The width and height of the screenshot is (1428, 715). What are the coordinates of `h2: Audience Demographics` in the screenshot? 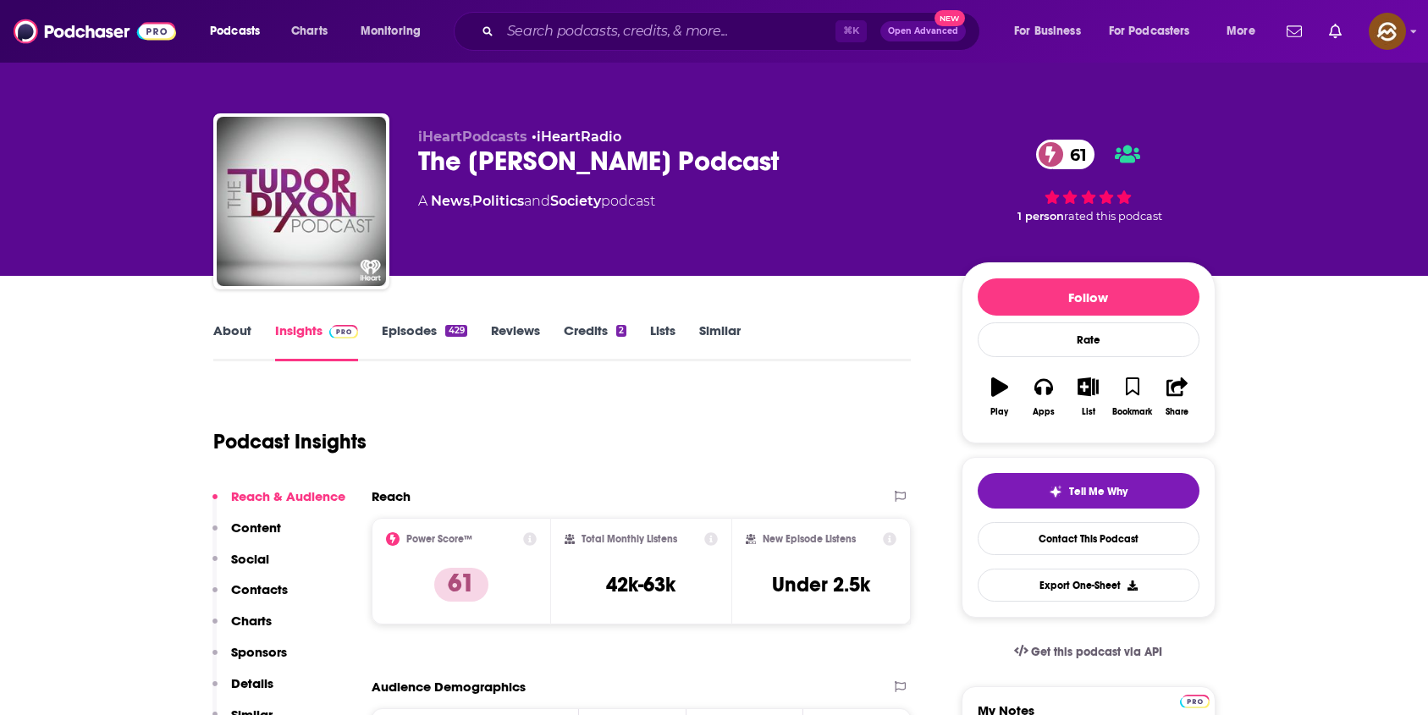 It's located at (449, 687).